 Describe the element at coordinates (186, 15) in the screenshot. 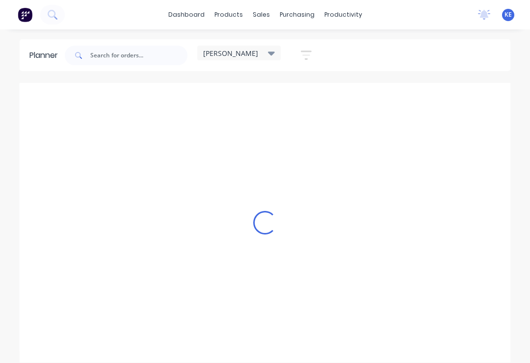

I see `a: dashboard` at that location.